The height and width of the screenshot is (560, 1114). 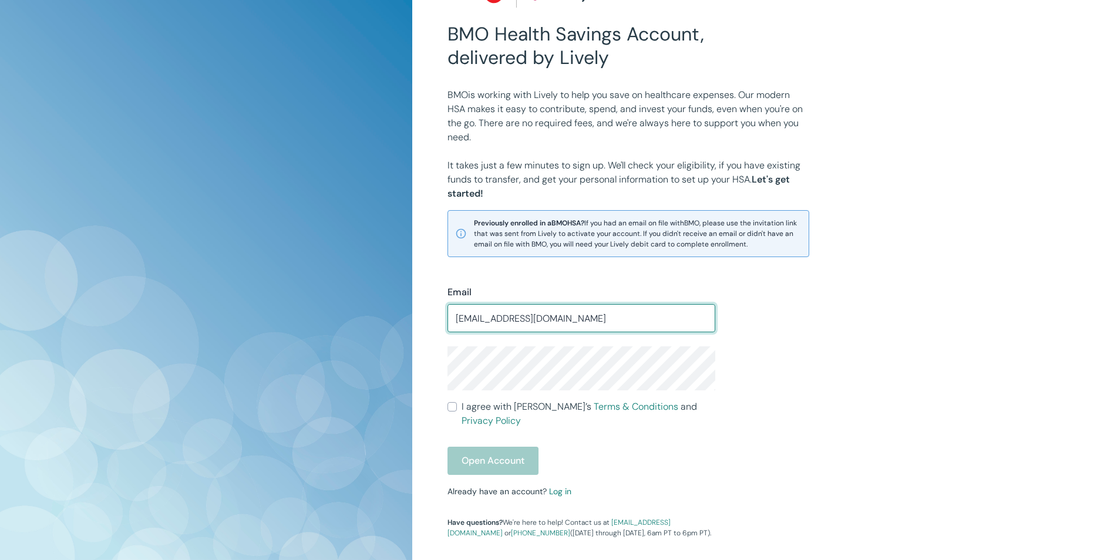 I want to click on p: It takes just a few minutes to sign up. We'll check your eligibility, if you have existing funds ..., so click(x=628, y=180).